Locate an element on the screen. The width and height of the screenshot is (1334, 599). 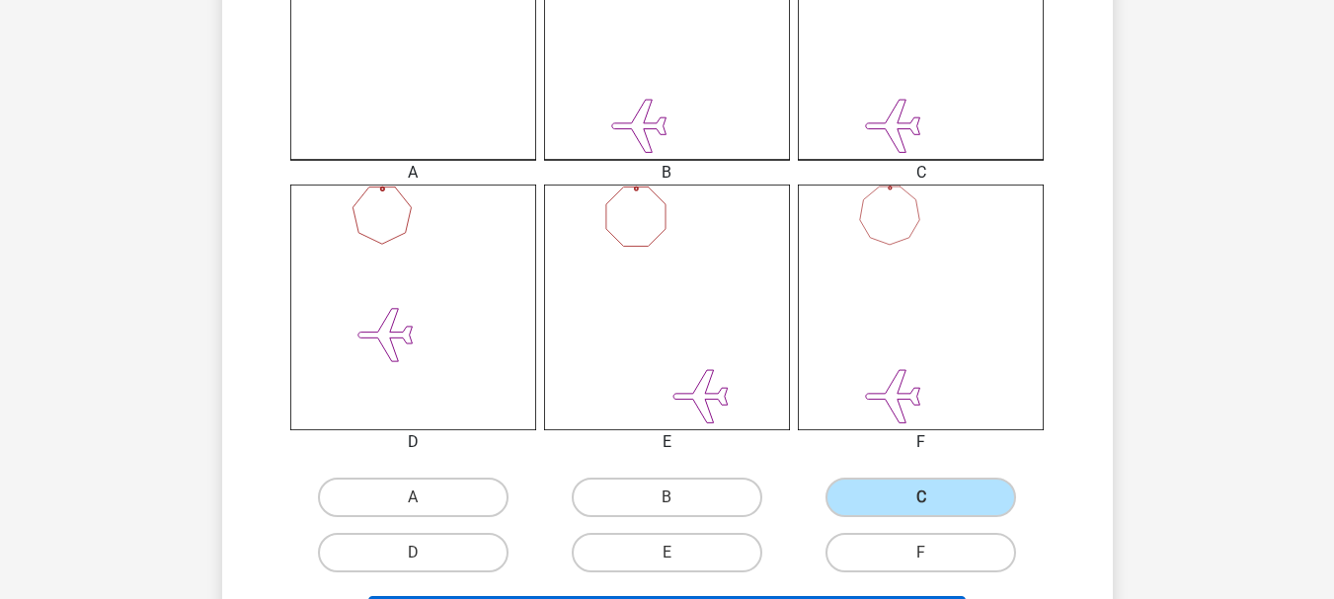
div: E is located at coordinates (667, 442).